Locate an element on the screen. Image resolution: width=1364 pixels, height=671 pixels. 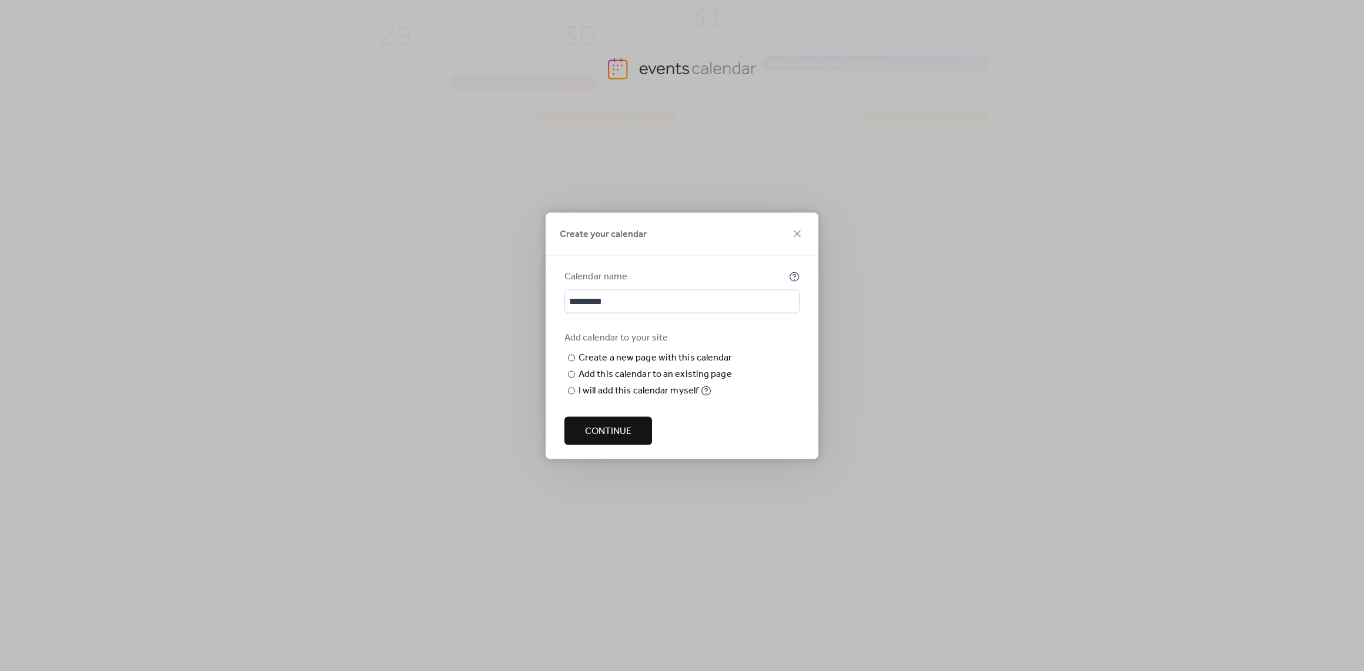
button: Continue is located at coordinates (608, 430).